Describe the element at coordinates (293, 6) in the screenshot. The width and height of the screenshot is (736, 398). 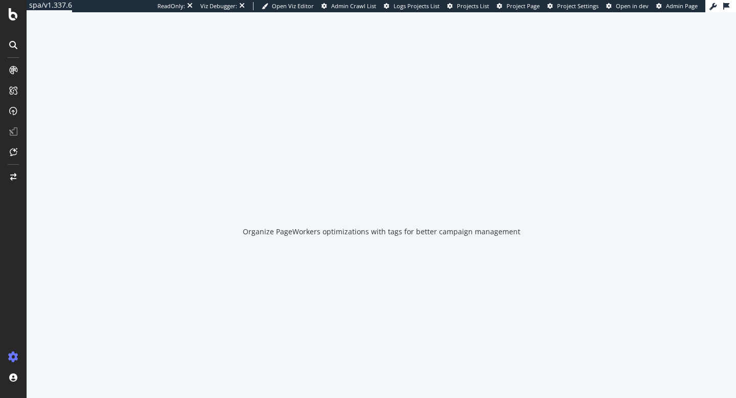
I see `span: Open Viz Editor` at that location.